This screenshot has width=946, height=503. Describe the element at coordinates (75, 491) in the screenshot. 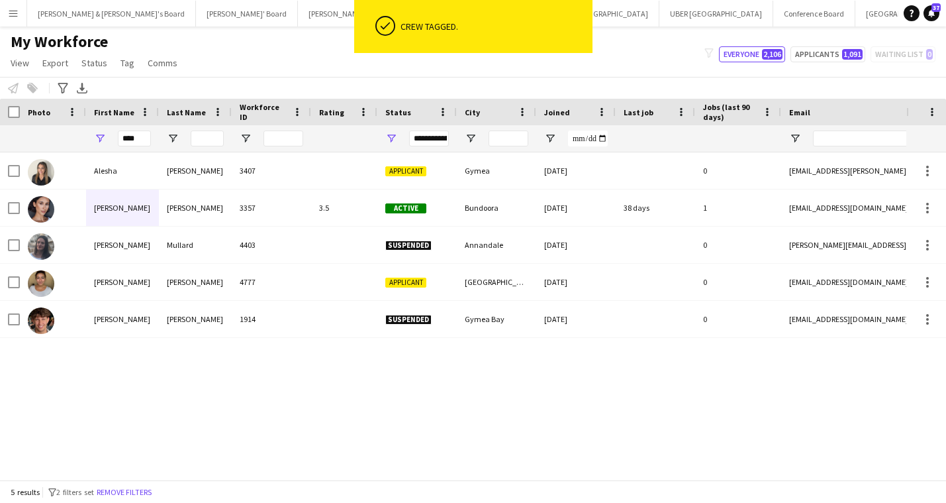

I see `span: 2 filters set` at that location.